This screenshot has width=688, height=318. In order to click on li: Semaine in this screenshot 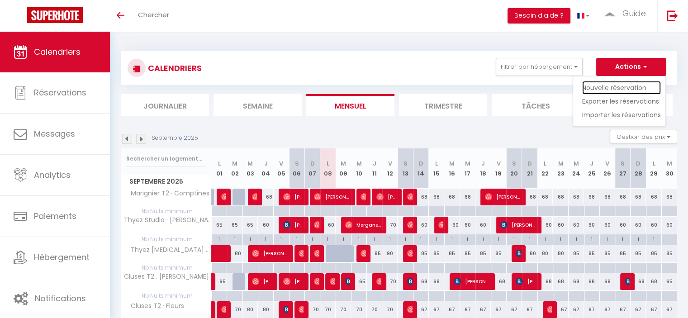, I will do `click(257, 105)`.